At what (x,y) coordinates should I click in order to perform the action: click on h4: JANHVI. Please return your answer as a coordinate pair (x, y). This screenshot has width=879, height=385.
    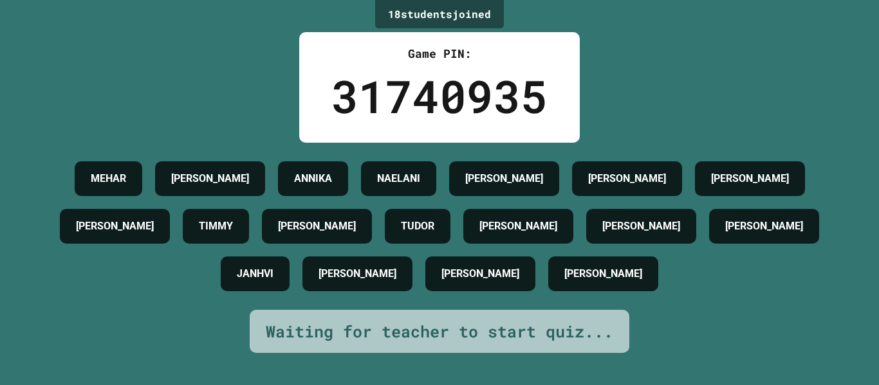
    Looking at the image, I should click on (255, 274).